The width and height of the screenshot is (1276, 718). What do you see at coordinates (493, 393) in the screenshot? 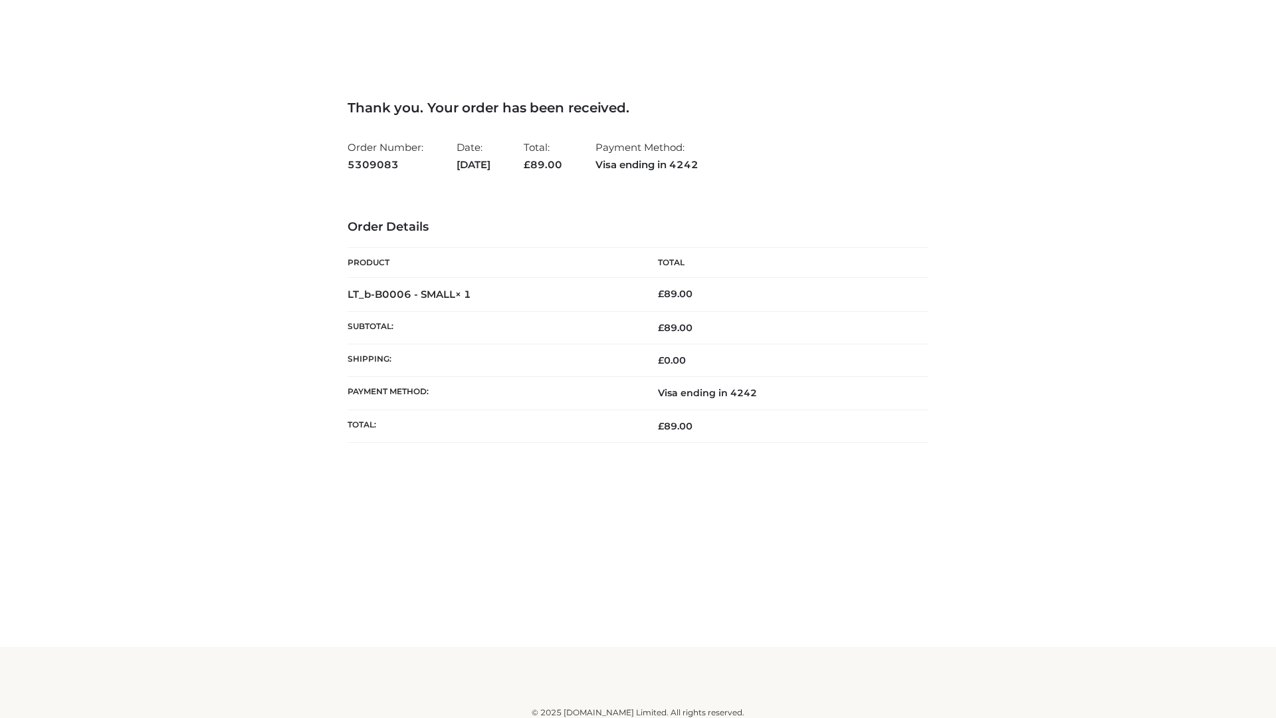
I see `th: Payment method:` at bounding box center [493, 393].